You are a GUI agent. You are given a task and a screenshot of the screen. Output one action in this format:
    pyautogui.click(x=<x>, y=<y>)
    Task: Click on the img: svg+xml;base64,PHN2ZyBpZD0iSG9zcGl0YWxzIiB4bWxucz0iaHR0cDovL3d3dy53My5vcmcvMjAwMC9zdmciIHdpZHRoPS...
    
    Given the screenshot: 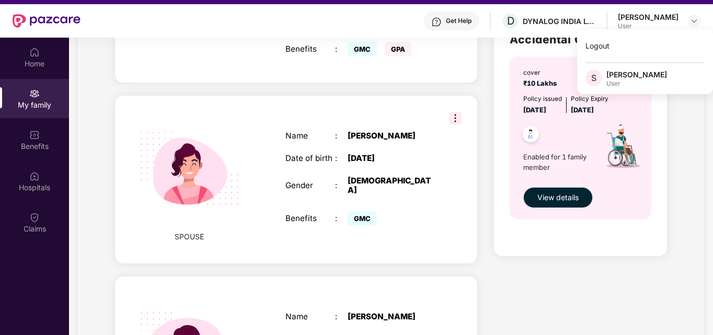 What is the action you would take?
    pyautogui.click(x=35, y=176)
    